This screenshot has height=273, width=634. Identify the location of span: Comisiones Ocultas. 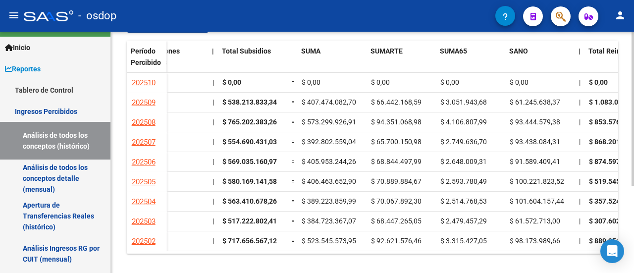
(161, 56).